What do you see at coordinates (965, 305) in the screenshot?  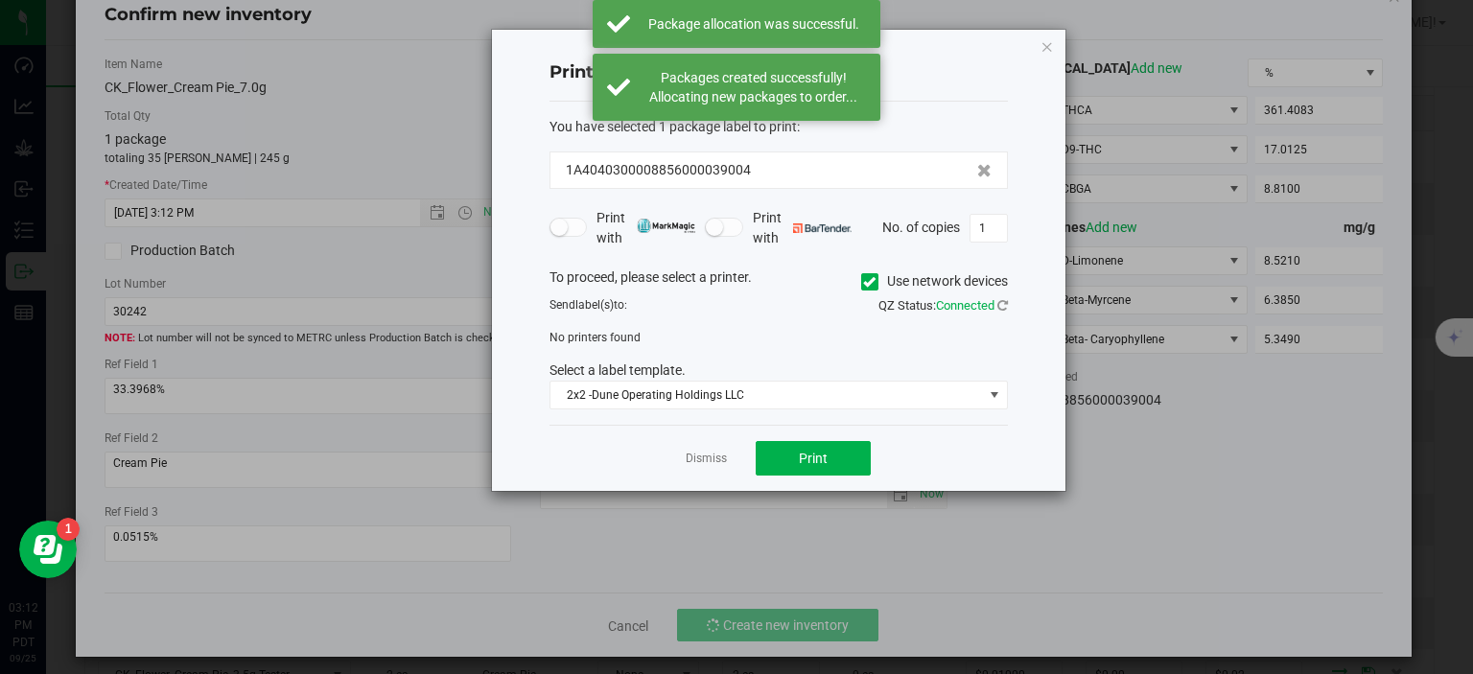 I see `span: Connected` at bounding box center [965, 305].